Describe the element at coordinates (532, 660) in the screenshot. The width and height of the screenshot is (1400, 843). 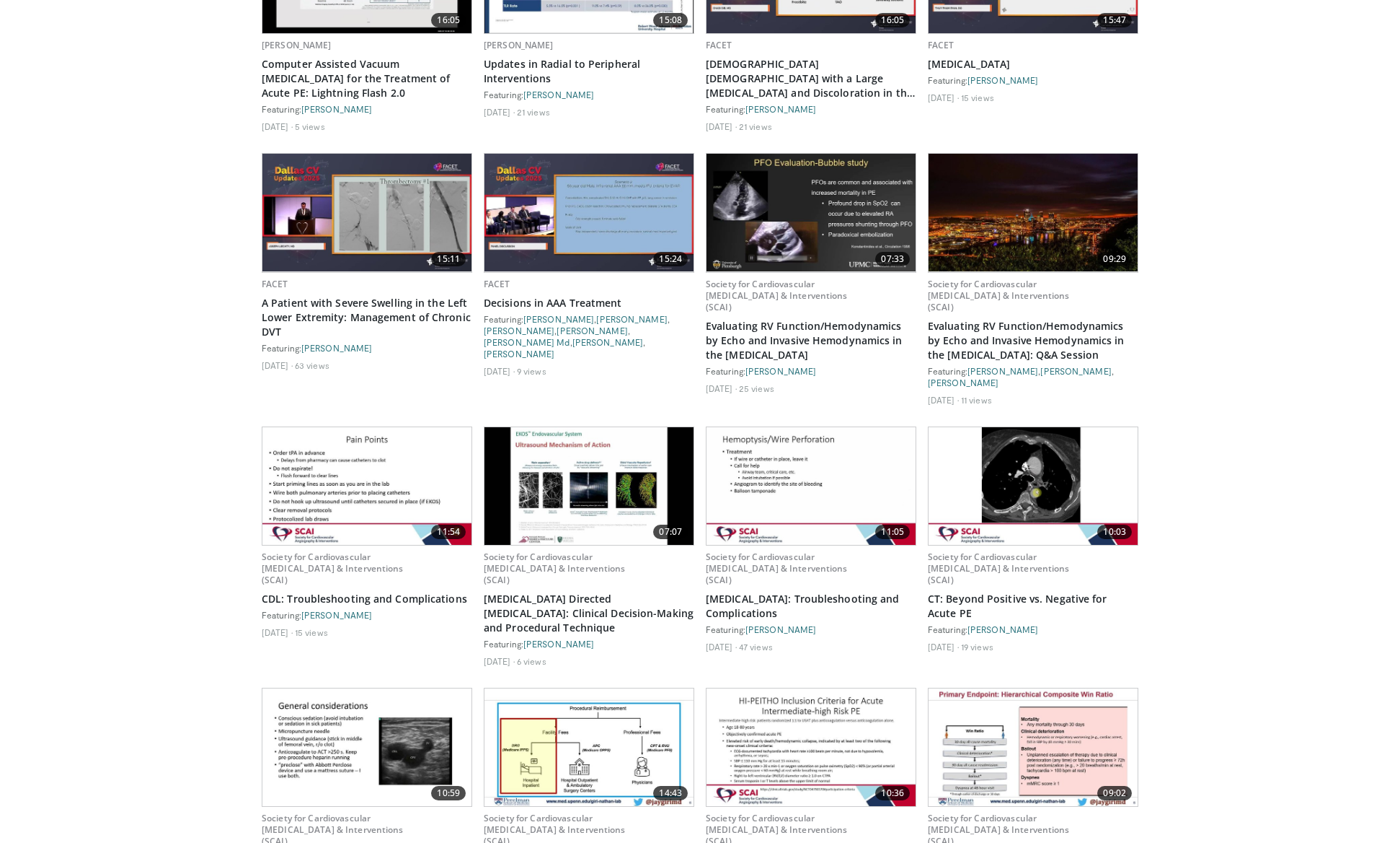
I see `li: 6 views` at that location.